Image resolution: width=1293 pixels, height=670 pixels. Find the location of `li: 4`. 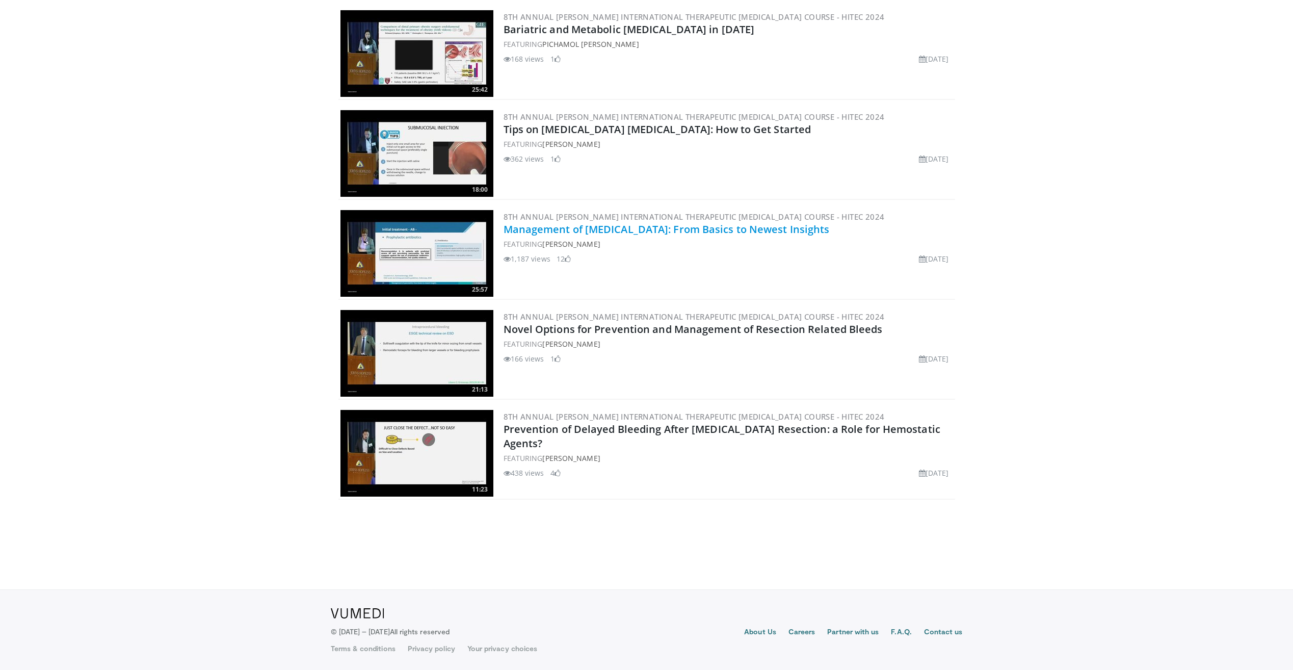

li: 4 is located at coordinates (556, 472).